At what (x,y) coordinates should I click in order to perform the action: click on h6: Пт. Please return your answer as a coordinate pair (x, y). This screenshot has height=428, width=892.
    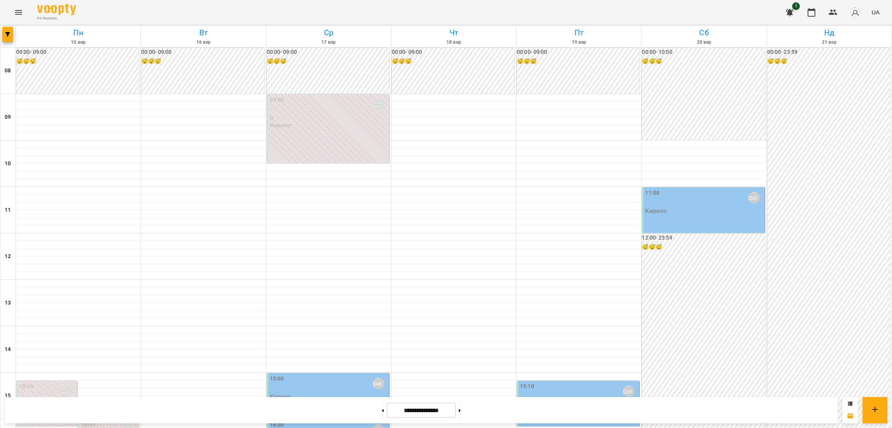
    Looking at the image, I should click on (579, 33).